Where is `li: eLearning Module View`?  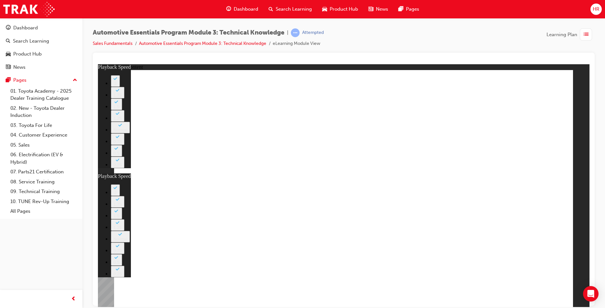
li: eLearning Module View is located at coordinates (296, 44).